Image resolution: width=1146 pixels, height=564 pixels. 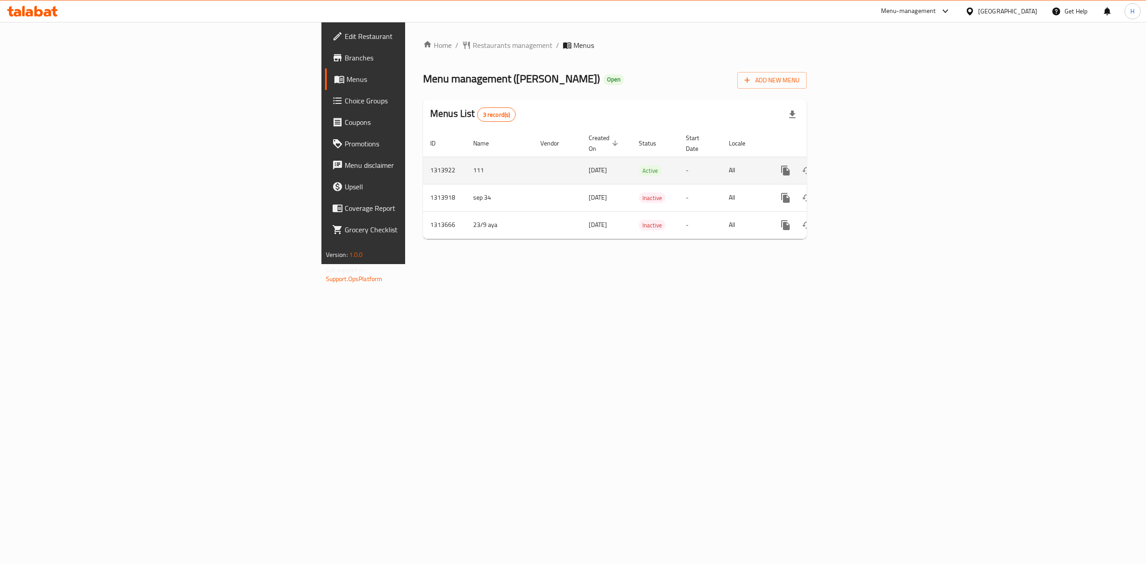 I want to click on span: Status, so click(x=653, y=143).